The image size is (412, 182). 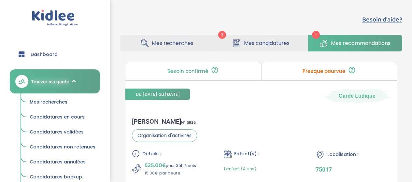 I want to click on span: Mes recommandations, so click(x=361, y=43).